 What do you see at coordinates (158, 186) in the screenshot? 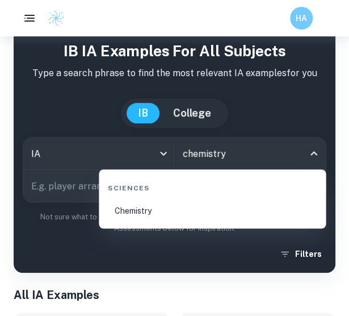
I see `input: E.g. player arrangements, enthalpy of combustion, analysis of a big city...` at bounding box center [158, 186].